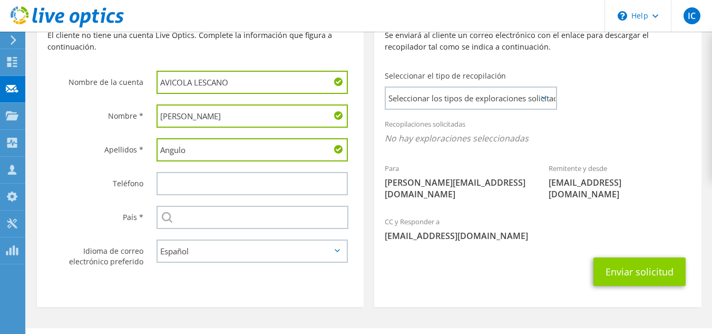 The image size is (712, 334). Describe the element at coordinates (95, 214) in the screenshot. I see `label: País *` at that location.